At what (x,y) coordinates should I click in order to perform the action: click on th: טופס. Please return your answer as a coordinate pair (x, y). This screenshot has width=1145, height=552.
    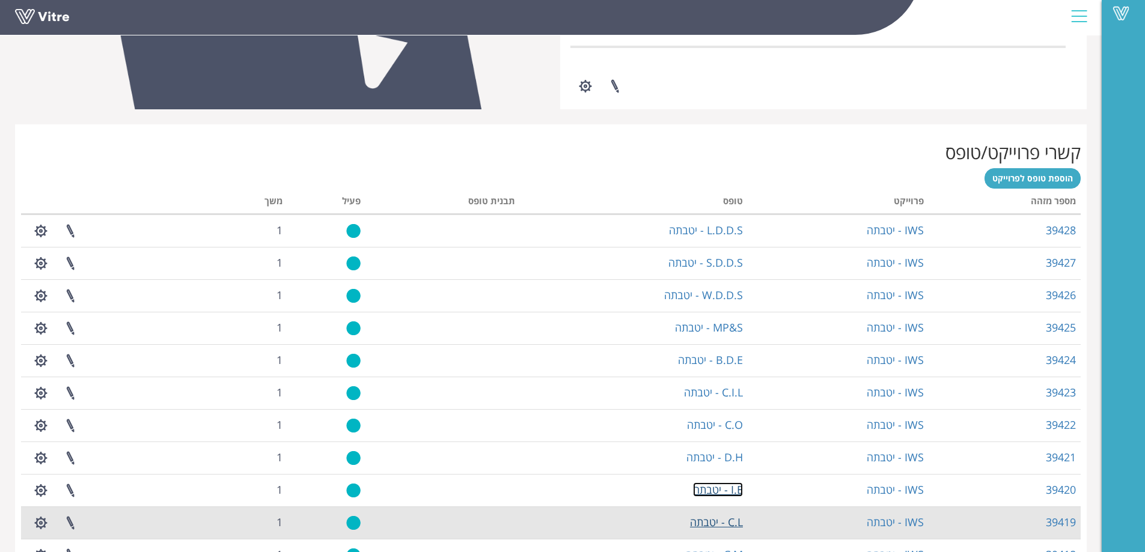
    Looking at the image, I should click on (634, 203).